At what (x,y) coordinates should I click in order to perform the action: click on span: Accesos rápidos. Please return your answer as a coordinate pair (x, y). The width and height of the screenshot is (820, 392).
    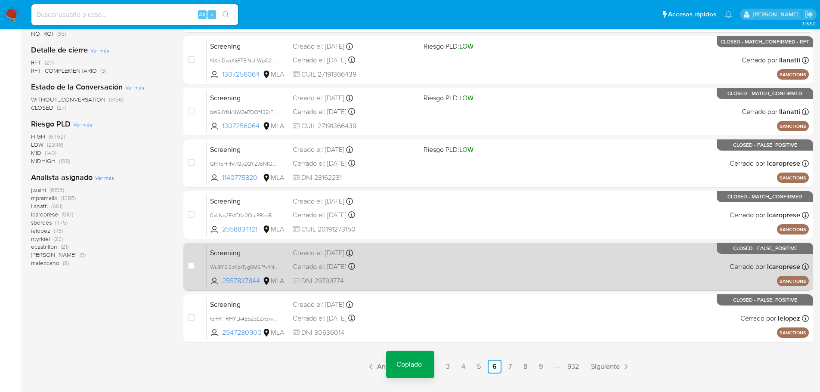
    Looking at the image, I should click on (692, 14).